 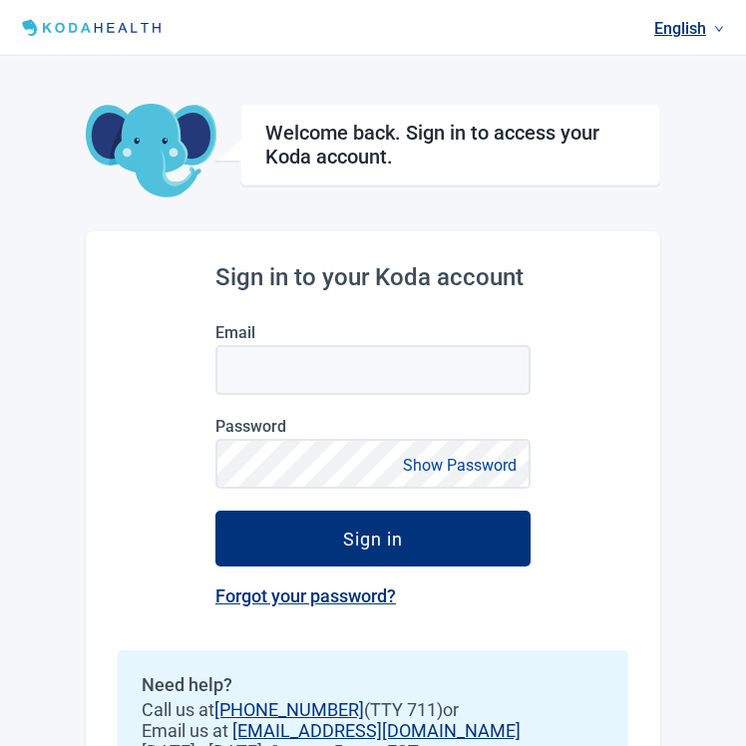 I want to click on label: Password, so click(x=373, y=426).